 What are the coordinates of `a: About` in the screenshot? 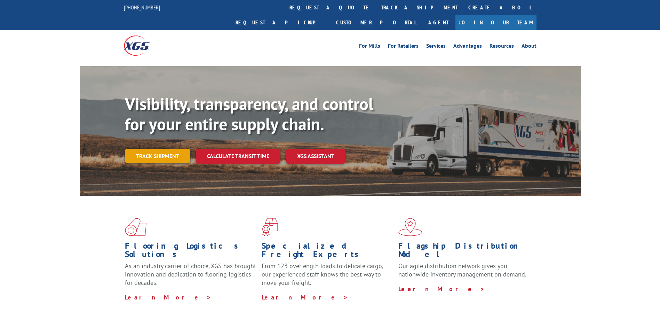 It's located at (529, 47).